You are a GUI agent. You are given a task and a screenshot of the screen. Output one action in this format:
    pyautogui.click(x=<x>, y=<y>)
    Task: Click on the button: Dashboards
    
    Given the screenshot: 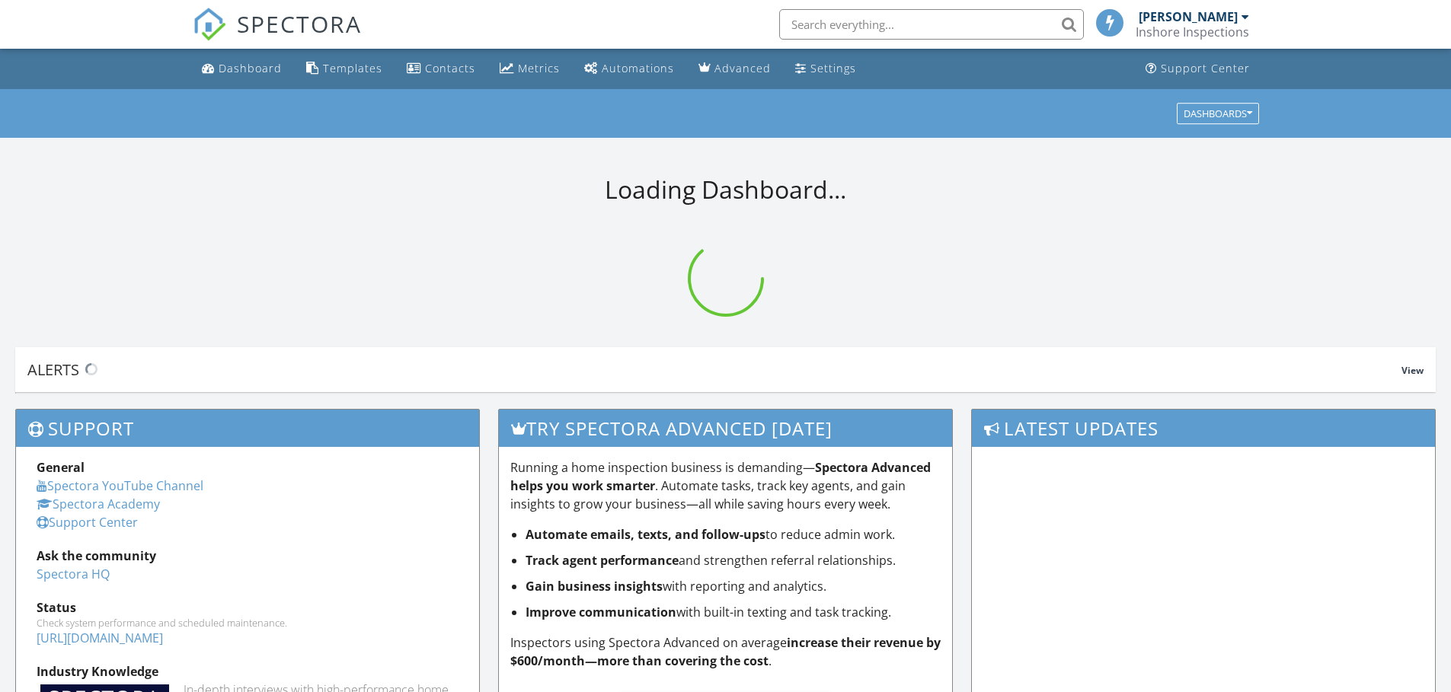 What is the action you would take?
    pyautogui.click(x=1218, y=113)
    